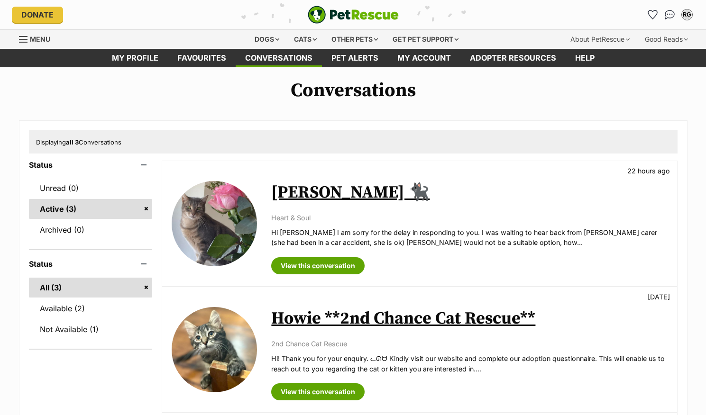 Image resolution: width=706 pixels, height=415 pixels. What do you see at coordinates (91, 288) in the screenshot?
I see `a: All (3)` at bounding box center [91, 288].